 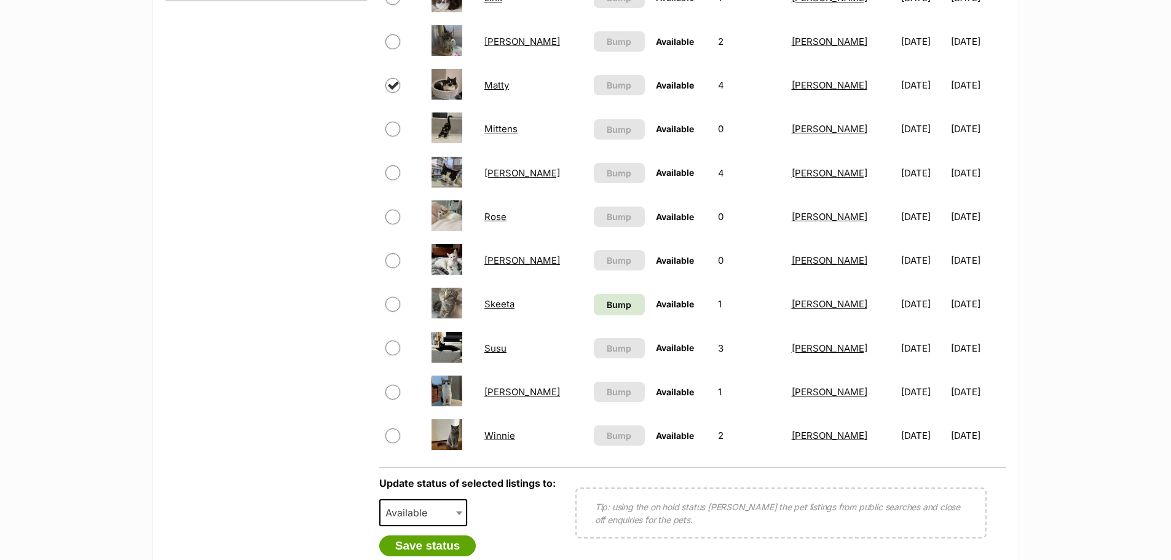 I want to click on button: Save status, so click(x=428, y=546).